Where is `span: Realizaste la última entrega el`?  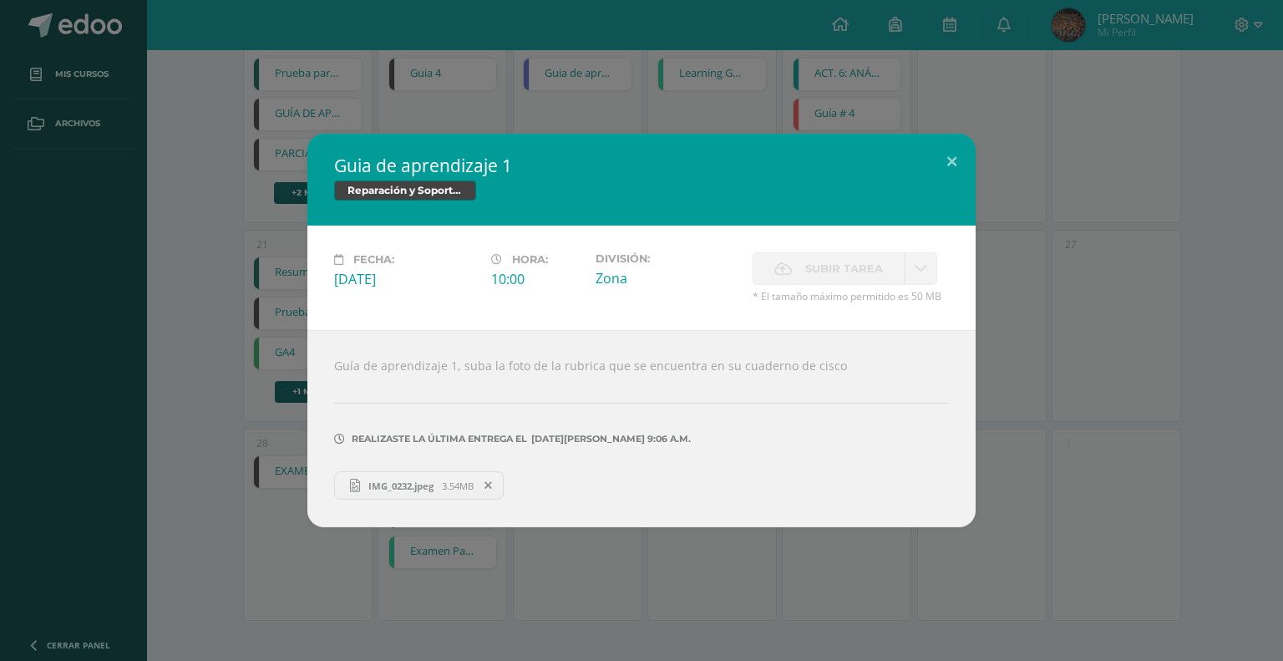 span: Realizaste la última entrega el is located at coordinates (439, 439).